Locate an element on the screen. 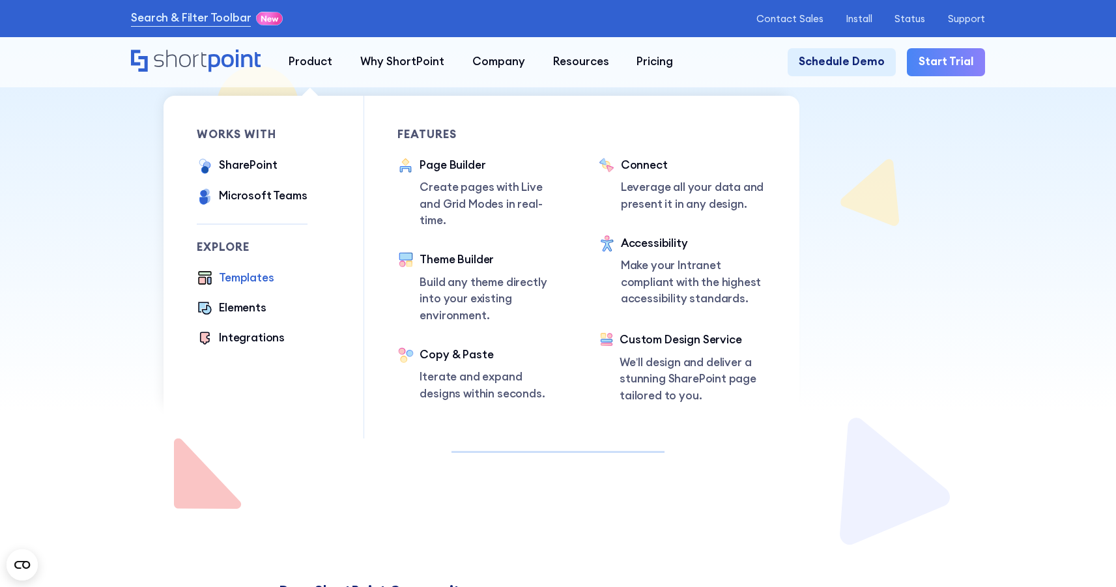 Image resolution: width=1116 pixels, height=587 pixels. a: Install is located at coordinates (859, 18).